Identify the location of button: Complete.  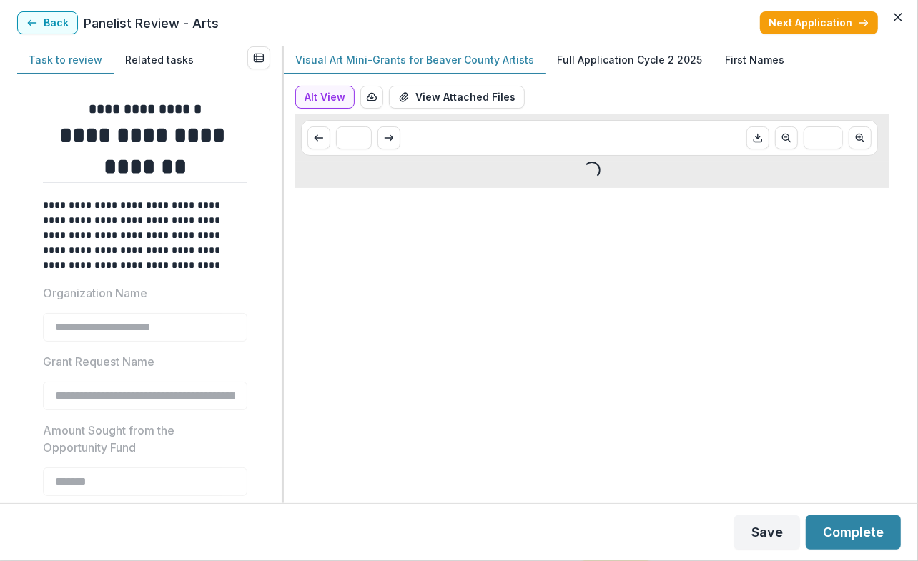
(853, 533).